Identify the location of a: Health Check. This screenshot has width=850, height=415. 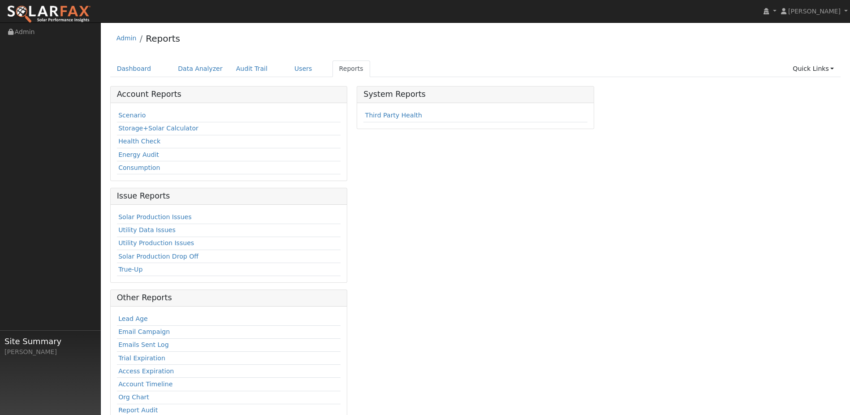
(139, 141).